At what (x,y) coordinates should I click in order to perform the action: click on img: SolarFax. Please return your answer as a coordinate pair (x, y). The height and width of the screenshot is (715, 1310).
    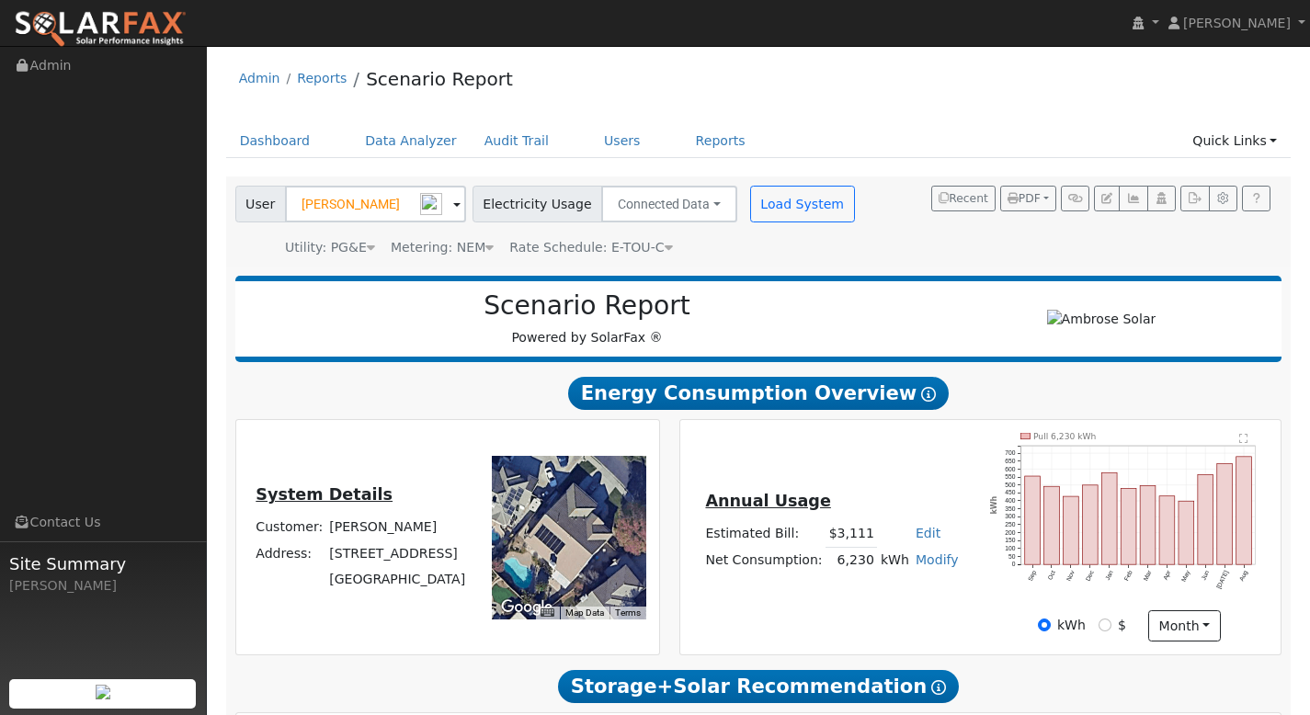
    Looking at the image, I should click on (100, 29).